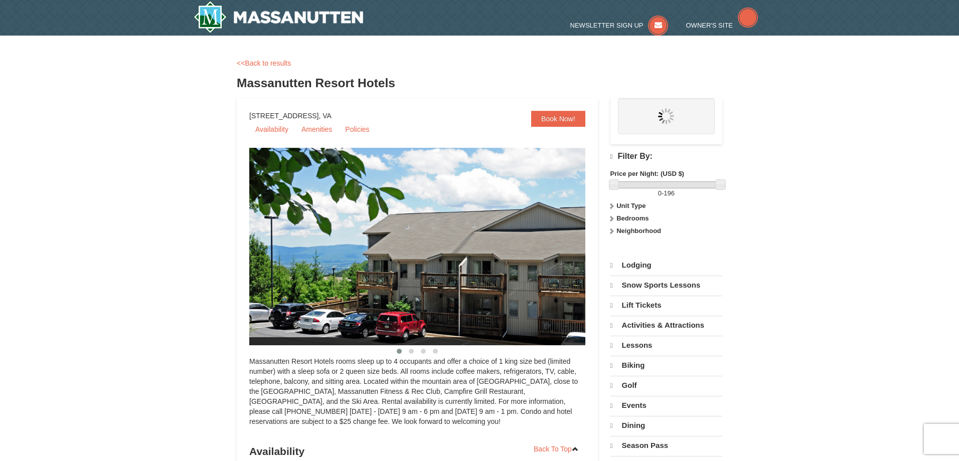 The image size is (959, 461). What do you see at coordinates (666, 265) in the screenshot?
I see `a: Lodging` at bounding box center [666, 265].